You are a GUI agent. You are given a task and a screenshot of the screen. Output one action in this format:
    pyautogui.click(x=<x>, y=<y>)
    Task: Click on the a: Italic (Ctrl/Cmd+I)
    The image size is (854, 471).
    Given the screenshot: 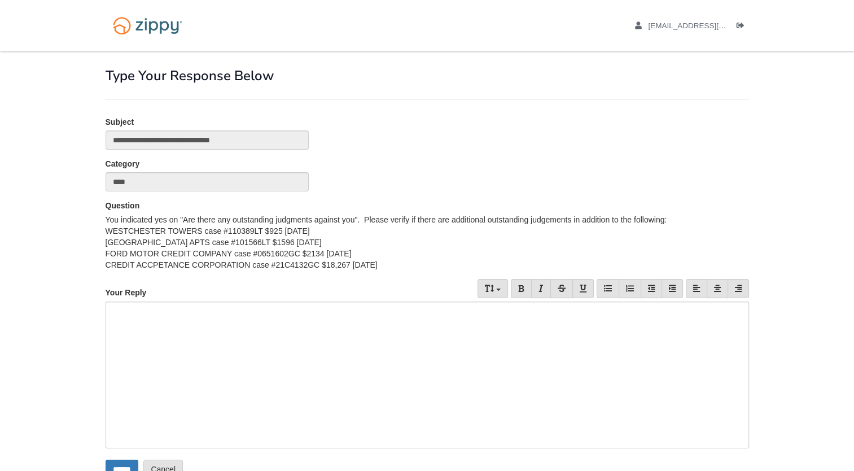 What is the action you would take?
    pyautogui.click(x=541, y=288)
    